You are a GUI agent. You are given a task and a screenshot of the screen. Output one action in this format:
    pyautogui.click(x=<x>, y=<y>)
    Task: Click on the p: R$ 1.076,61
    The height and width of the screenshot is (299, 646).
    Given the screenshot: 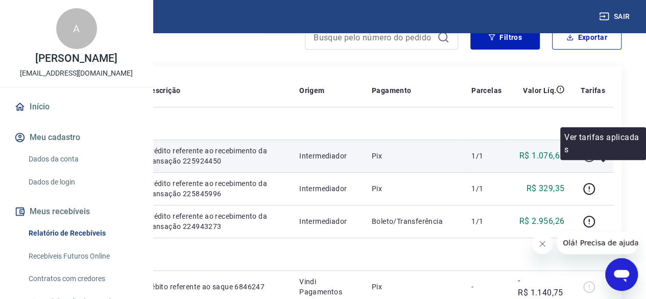 What is the action you would take?
    pyautogui.click(x=542, y=156)
    